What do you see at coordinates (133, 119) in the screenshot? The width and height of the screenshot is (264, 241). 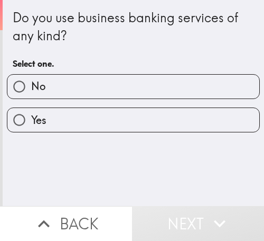 I see `button: Yes` at bounding box center [133, 119].